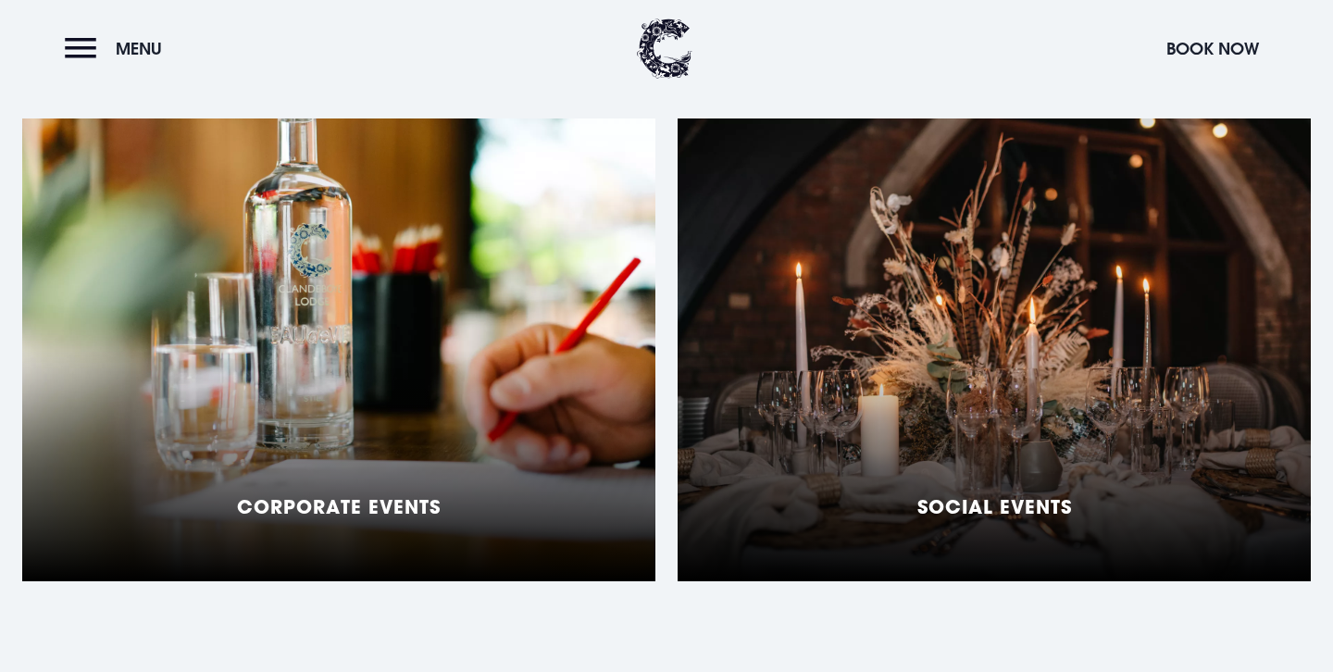 This screenshot has height=672, width=1333. I want to click on button: Menu, so click(118, 48).